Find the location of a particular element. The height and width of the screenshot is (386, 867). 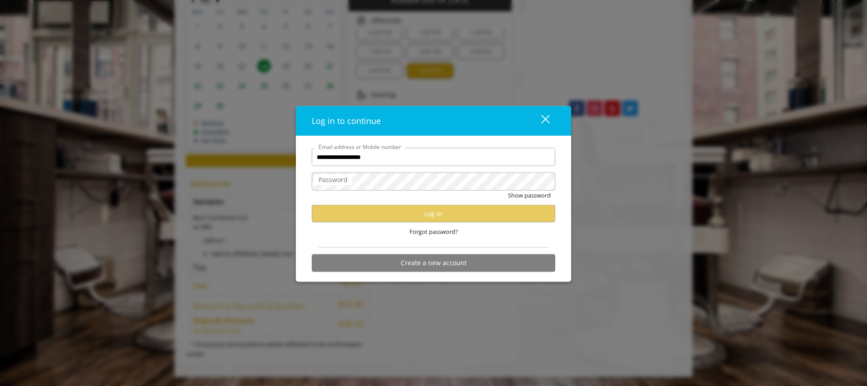

span: Forgot password? is located at coordinates (434, 232).